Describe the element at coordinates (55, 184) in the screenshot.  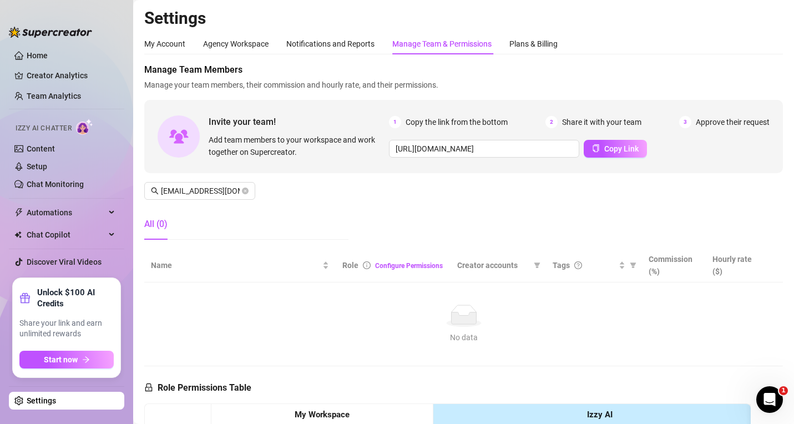
I see `a: Chat Monitoring` at that location.